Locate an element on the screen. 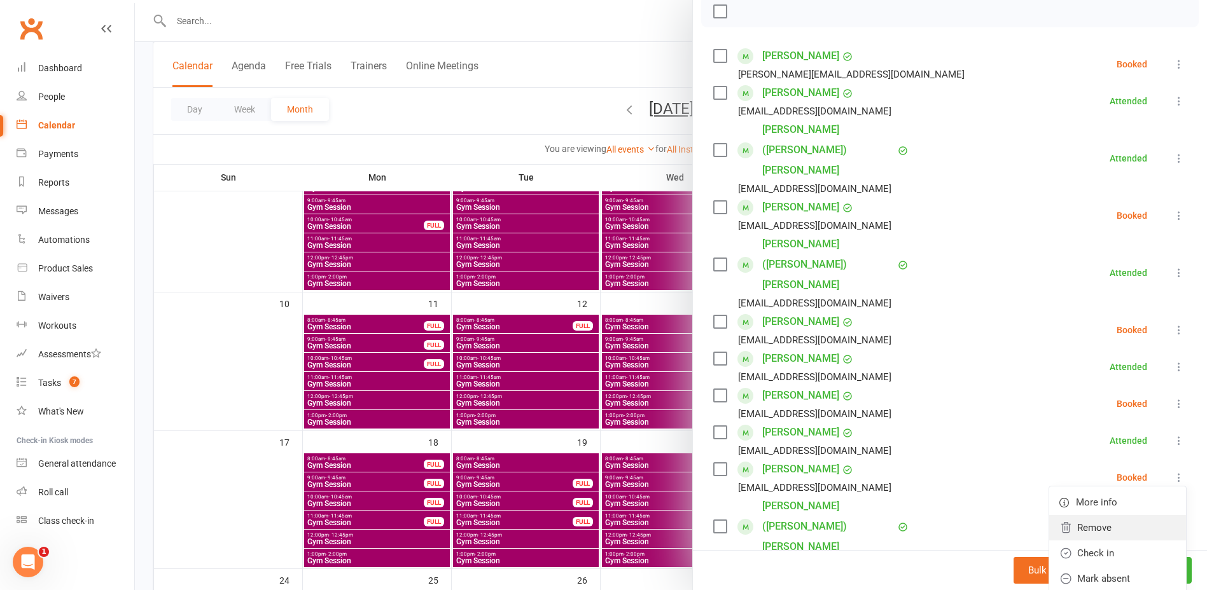 This screenshot has width=1207, height=590. a: Reports is located at coordinates (75, 183).